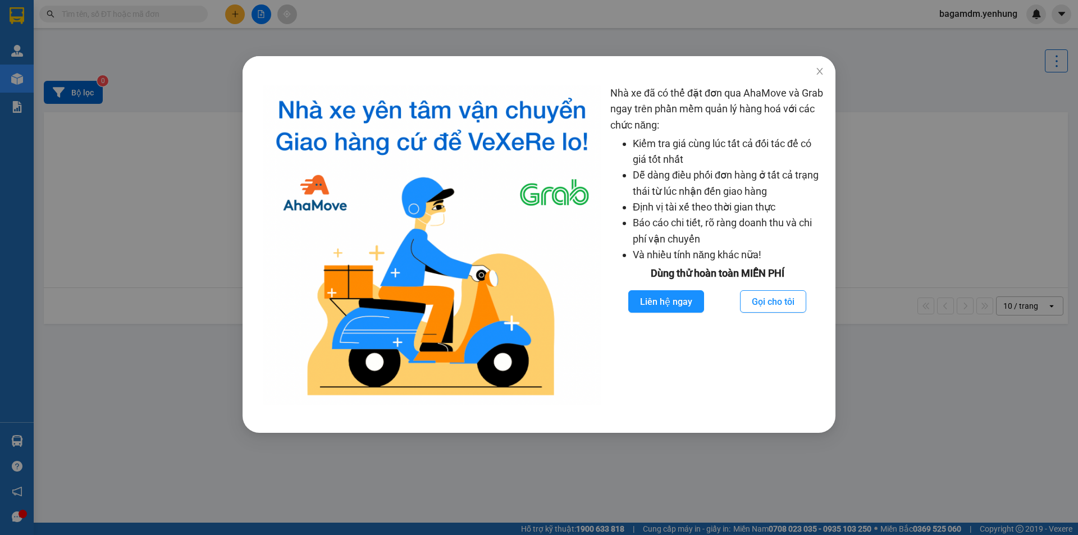 This screenshot has width=1078, height=535. I want to click on div: Dùng thử hoàn toàn MIỄN PHÍ, so click(717, 273).